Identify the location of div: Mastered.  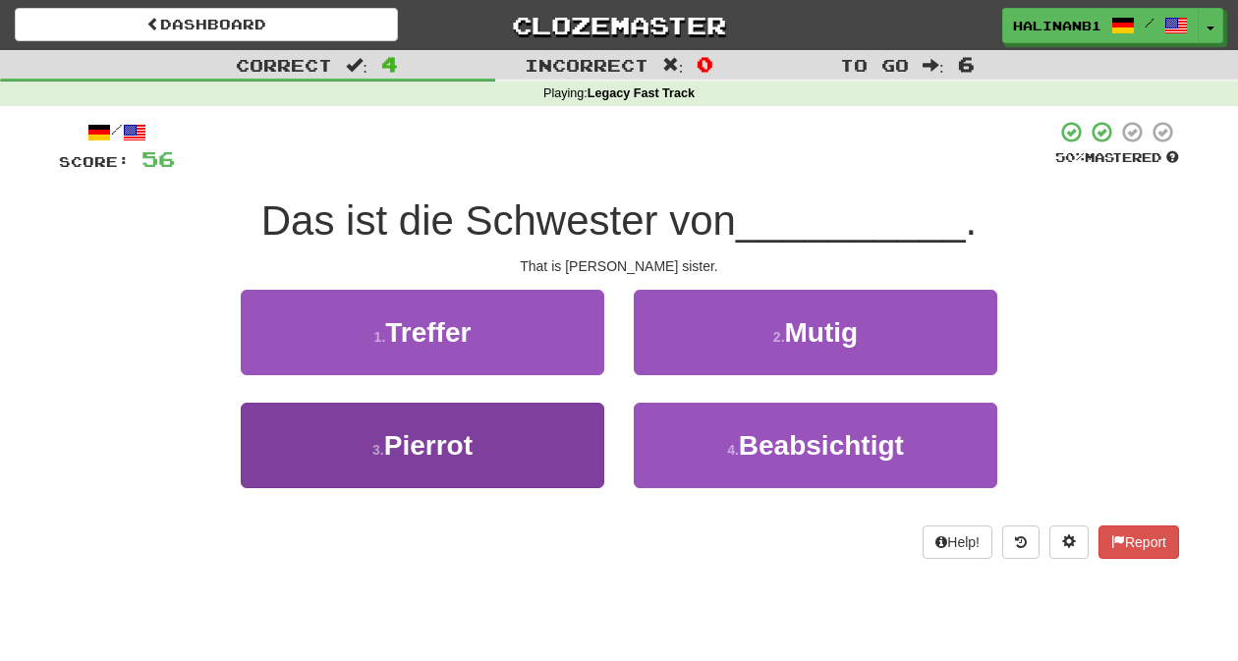
(1117, 158).